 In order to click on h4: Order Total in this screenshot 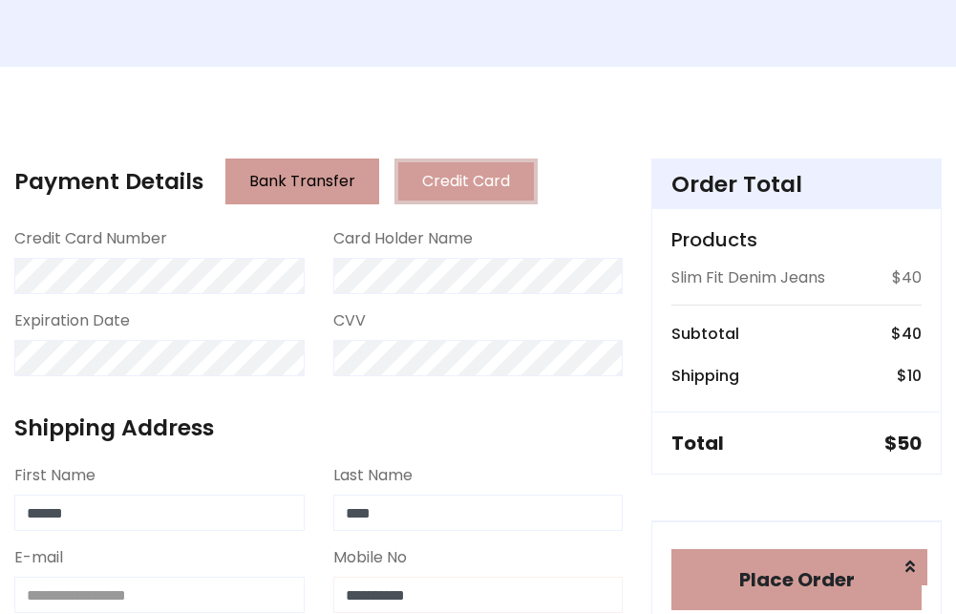, I will do `click(796, 184)`.